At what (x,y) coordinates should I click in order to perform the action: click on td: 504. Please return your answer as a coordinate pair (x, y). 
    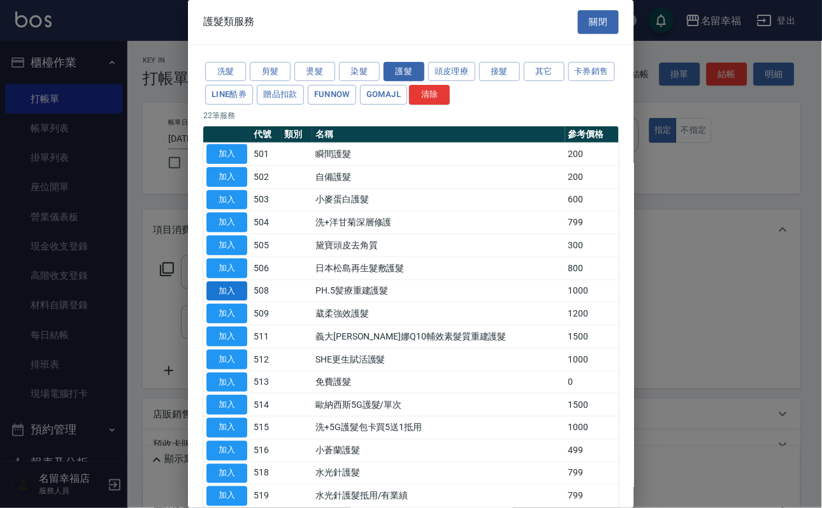
    Looking at the image, I should click on (266, 223).